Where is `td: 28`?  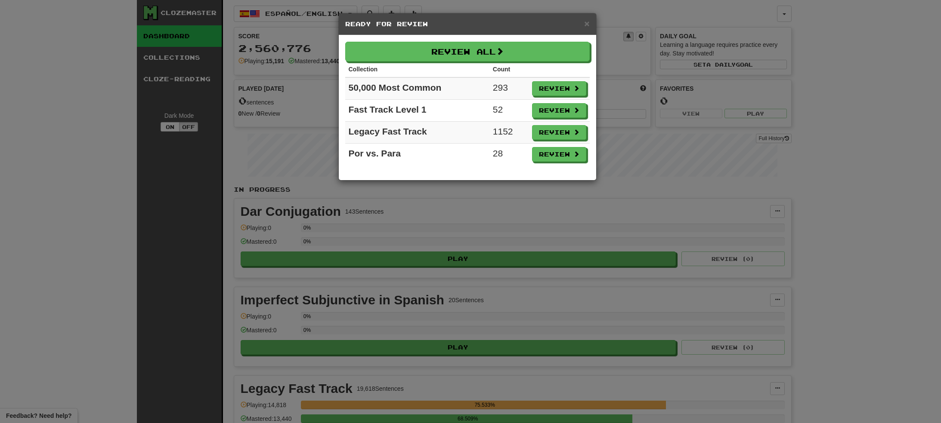
td: 28 is located at coordinates (509, 155).